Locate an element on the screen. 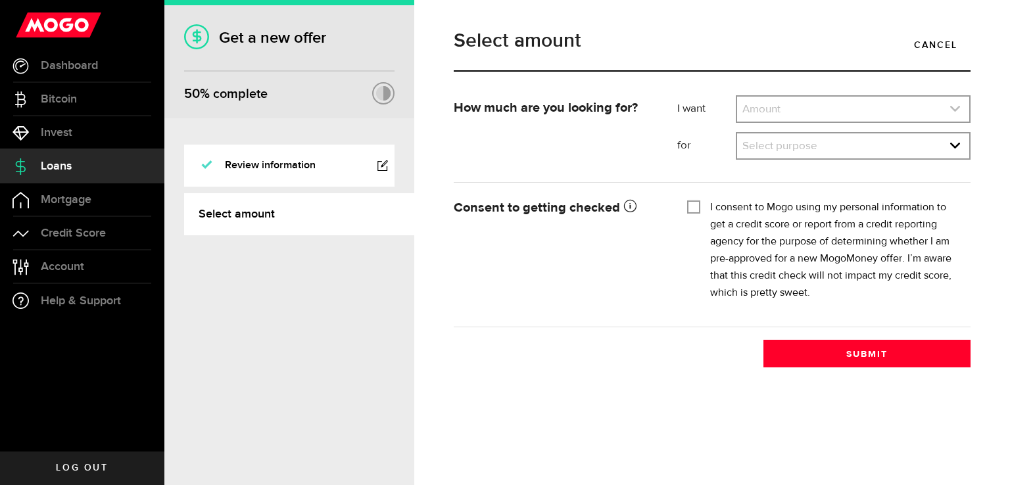  a: Select amount is located at coordinates (299, 214).